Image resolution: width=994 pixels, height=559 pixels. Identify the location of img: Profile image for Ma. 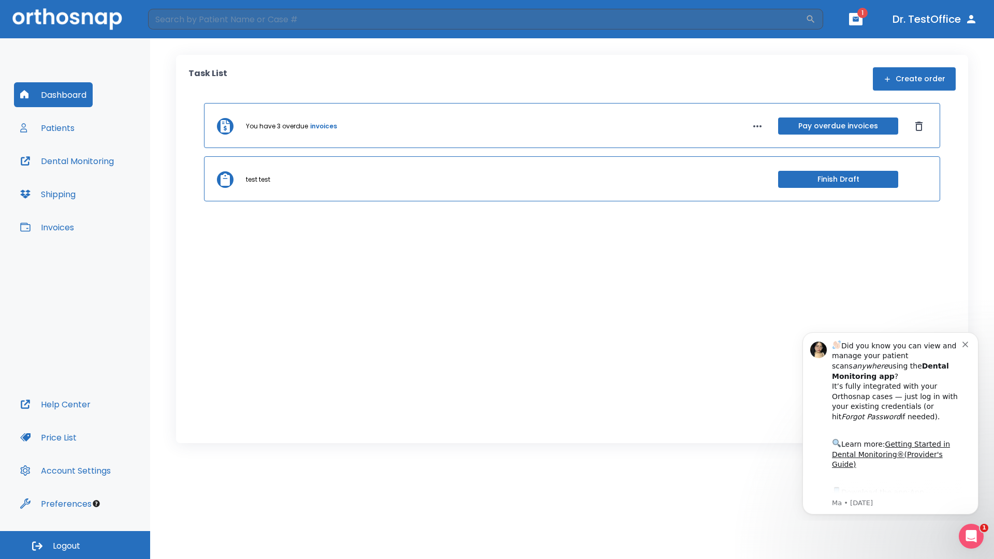
(32, 27).